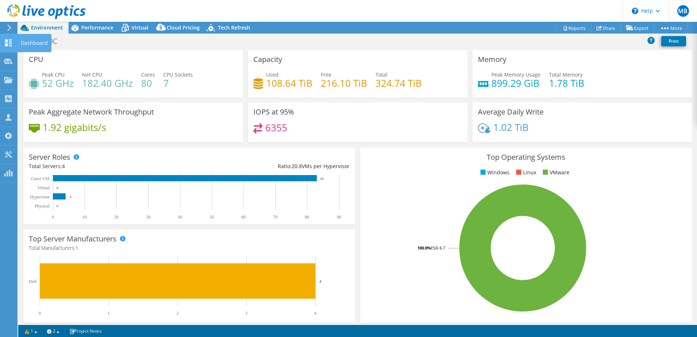 The width and height of the screenshot is (697, 337). Describe the element at coordinates (148, 74) in the screenshot. I see `span: Cores` at that location.